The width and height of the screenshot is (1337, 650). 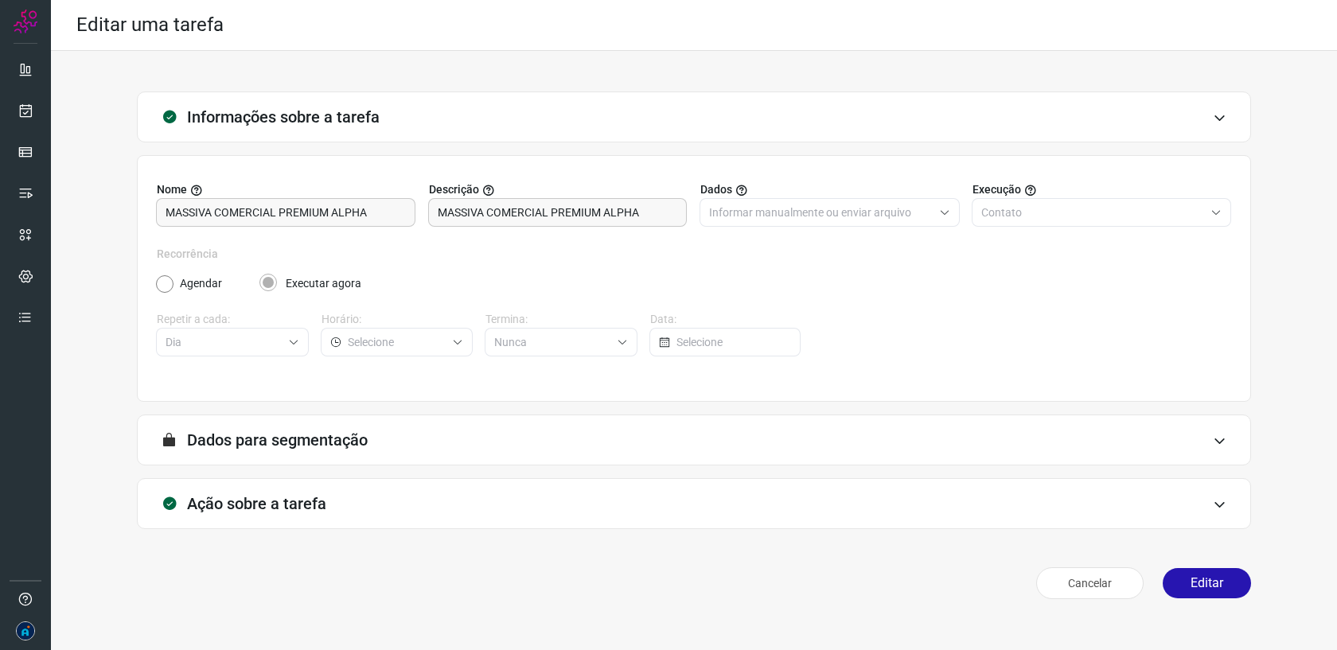 What do you see at coordinates (150, 25) in the screenshot?
I see `h2: Editar uma tarefa` at bounding box center [150, 25].